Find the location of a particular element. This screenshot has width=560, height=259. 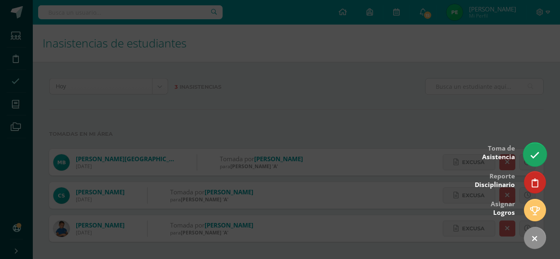

div: Toma de is located at coordinates (498, 152).